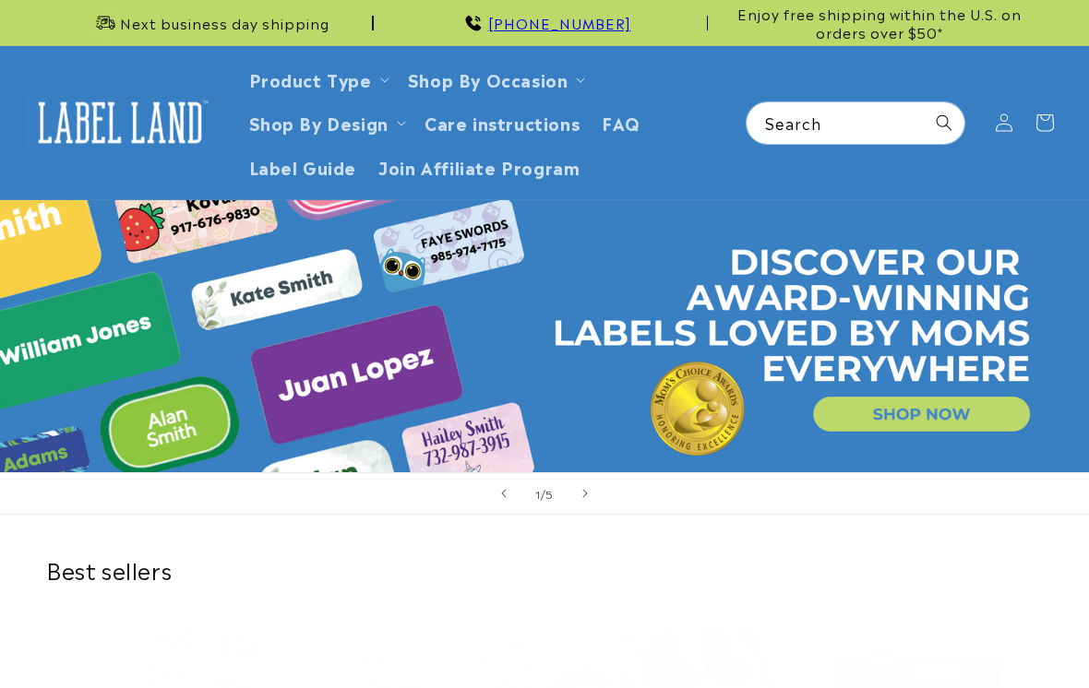 The width and height of the screenshot is (1089, 688). What do you see at coordinates (120, 122) in the screenshot?
I see `a: Label Land` at bounding box center [120, 122].